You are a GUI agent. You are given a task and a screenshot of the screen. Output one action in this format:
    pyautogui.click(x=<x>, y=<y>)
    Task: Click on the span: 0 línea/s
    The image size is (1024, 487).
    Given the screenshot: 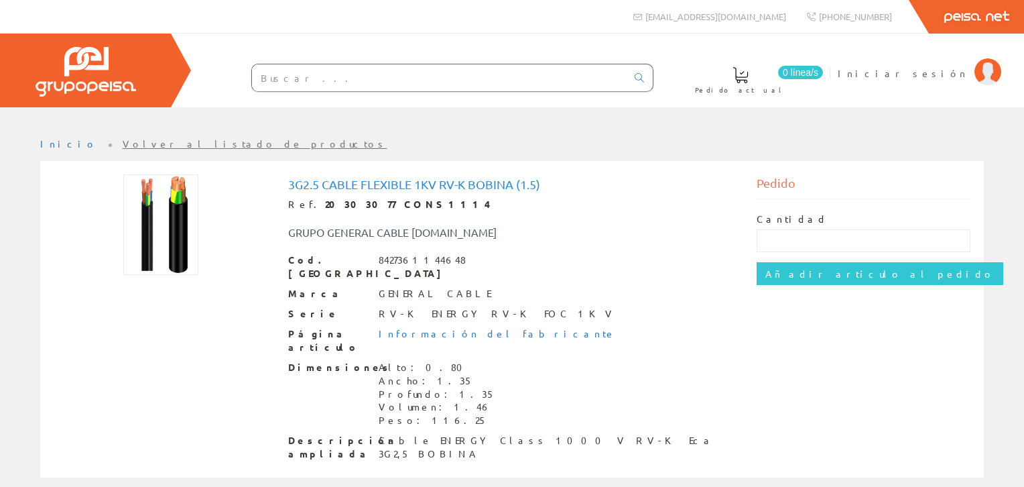 What is the action you would take?
    pyautogui.click(x=801, y=72)
    